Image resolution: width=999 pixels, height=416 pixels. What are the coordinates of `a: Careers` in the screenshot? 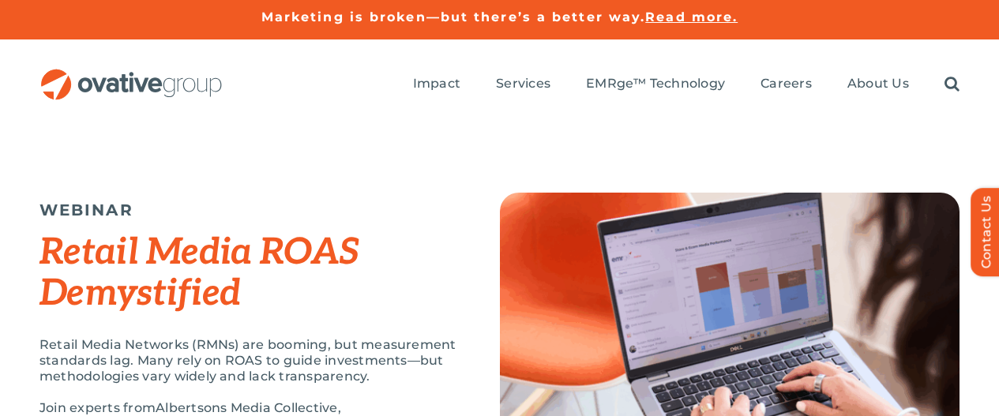 It's located at (785, 84).